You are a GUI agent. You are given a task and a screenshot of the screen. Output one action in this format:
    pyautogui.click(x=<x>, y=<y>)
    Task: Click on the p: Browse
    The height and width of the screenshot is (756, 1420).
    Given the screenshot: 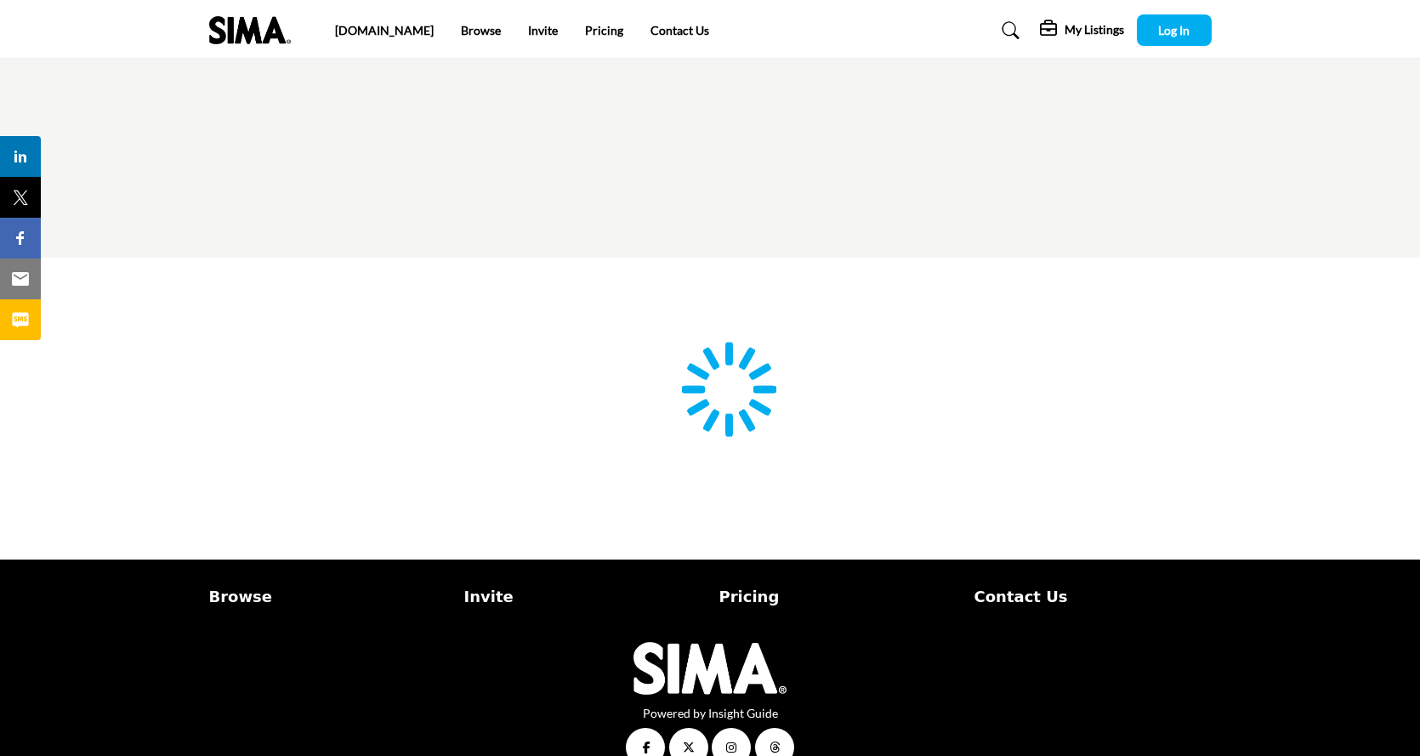 What is the action you would take?
    pyautogui.click(x=327, y=596)
    